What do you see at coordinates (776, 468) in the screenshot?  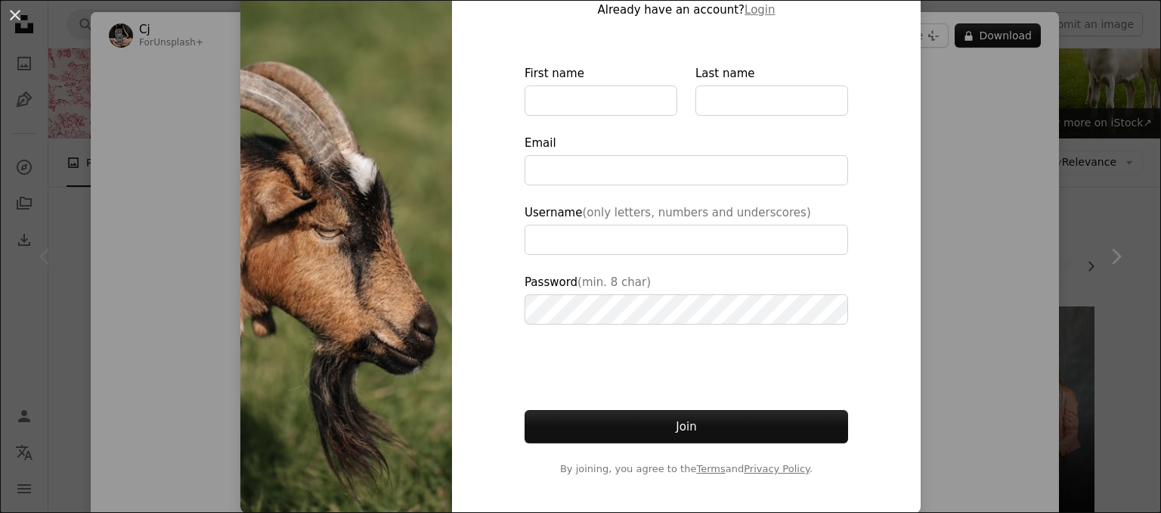 I see `a: Privacy Policy` at bounding box center [776, 468].